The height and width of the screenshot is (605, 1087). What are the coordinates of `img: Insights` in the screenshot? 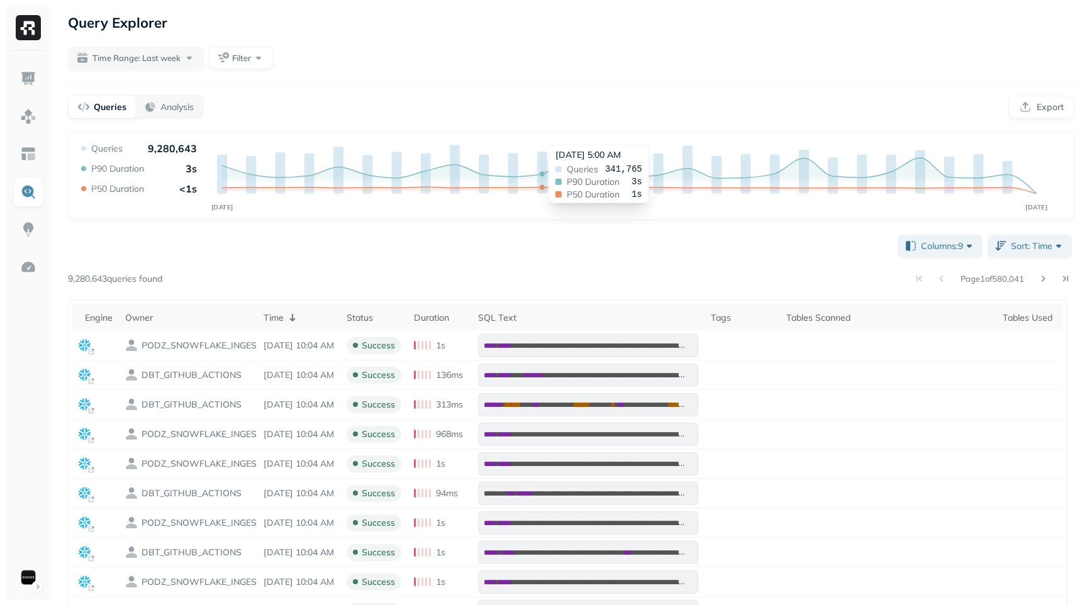 It's located at (28, 230).